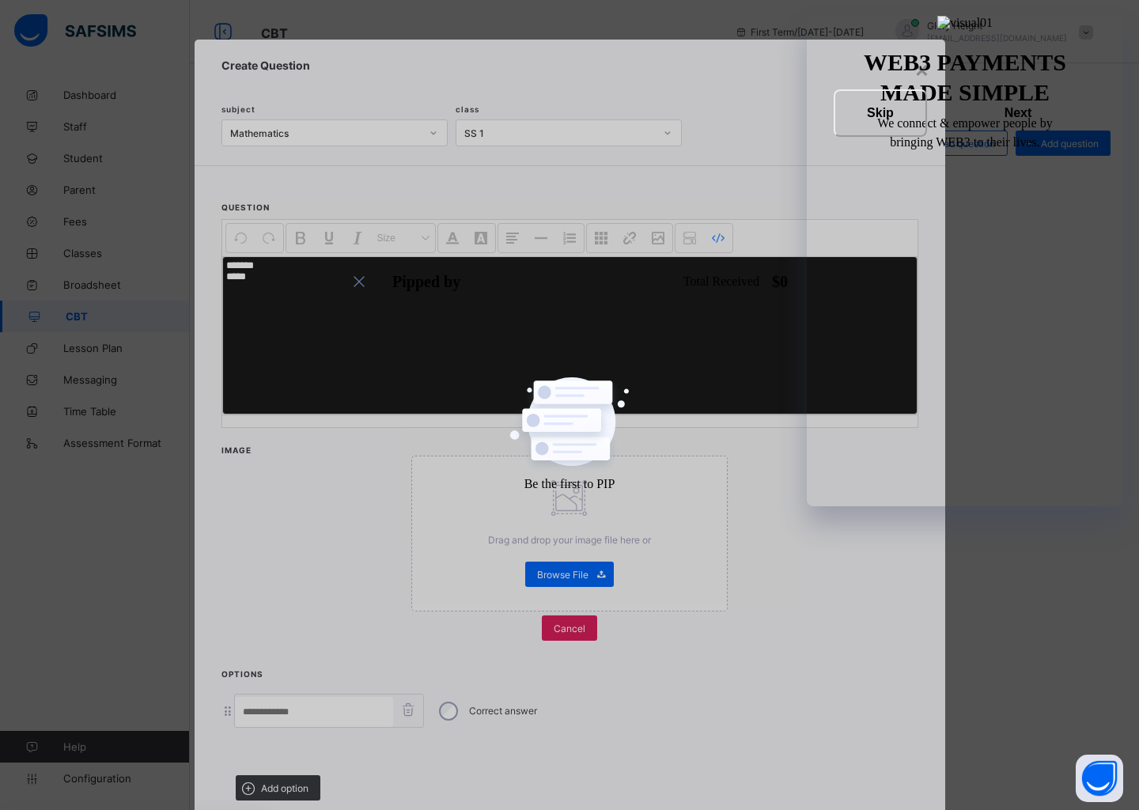 This screenshot has width=1139, height=810. What do you see at coordinates (880, 113) in the screenshot?
I see `button: Skip` at bounding box center [880, 113].